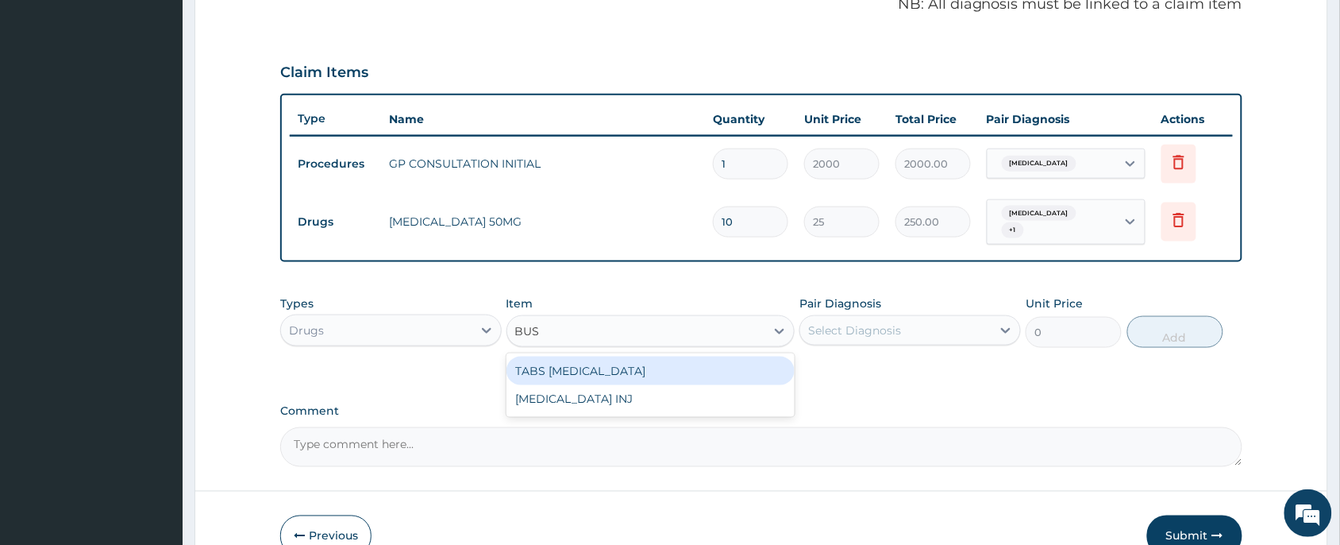 The width and height of the screenshot is (1340, 545). Describe the element at coordinates (156, 248) in the screenshot. I see `span: We're online!` at that location.